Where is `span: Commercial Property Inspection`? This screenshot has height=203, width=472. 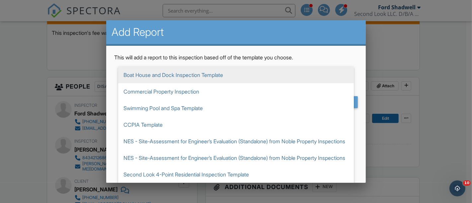
span: Commercial Property Inspection is located at coordinates (236, 92).